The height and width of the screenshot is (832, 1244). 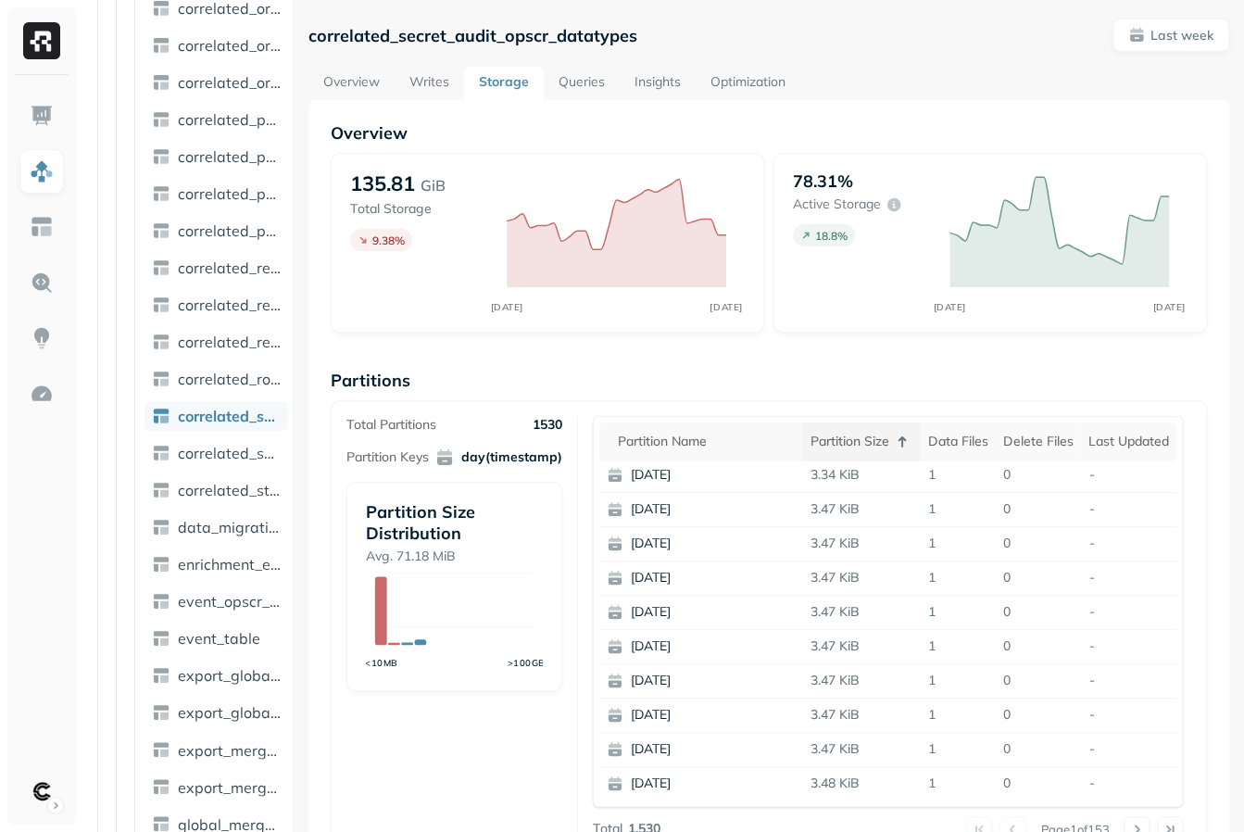 I want to click on a: Writes, so click(x=429, y=83).